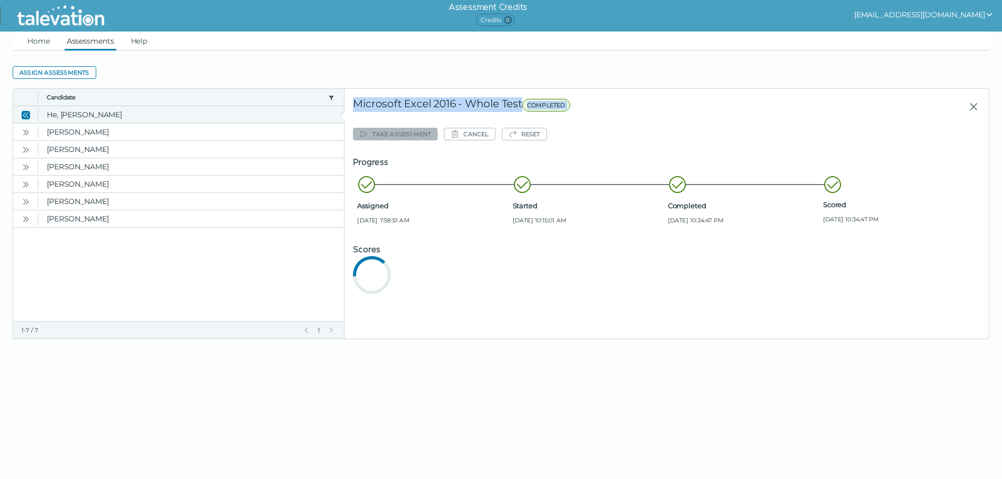 This screenshot has width=1002, height=479. Describe the element at coordinates (588, 206) in the screenshot. I see `span: Started` at that location.